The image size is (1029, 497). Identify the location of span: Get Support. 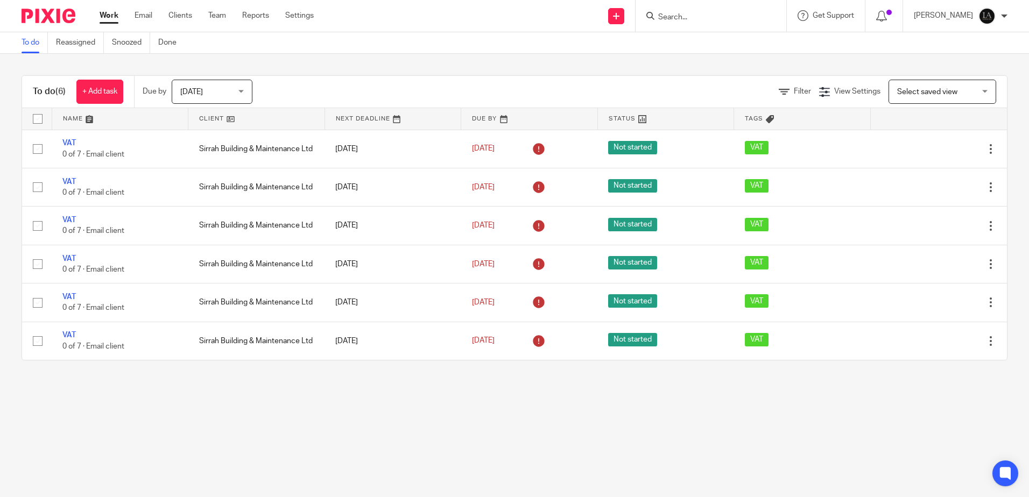
(833, 16).